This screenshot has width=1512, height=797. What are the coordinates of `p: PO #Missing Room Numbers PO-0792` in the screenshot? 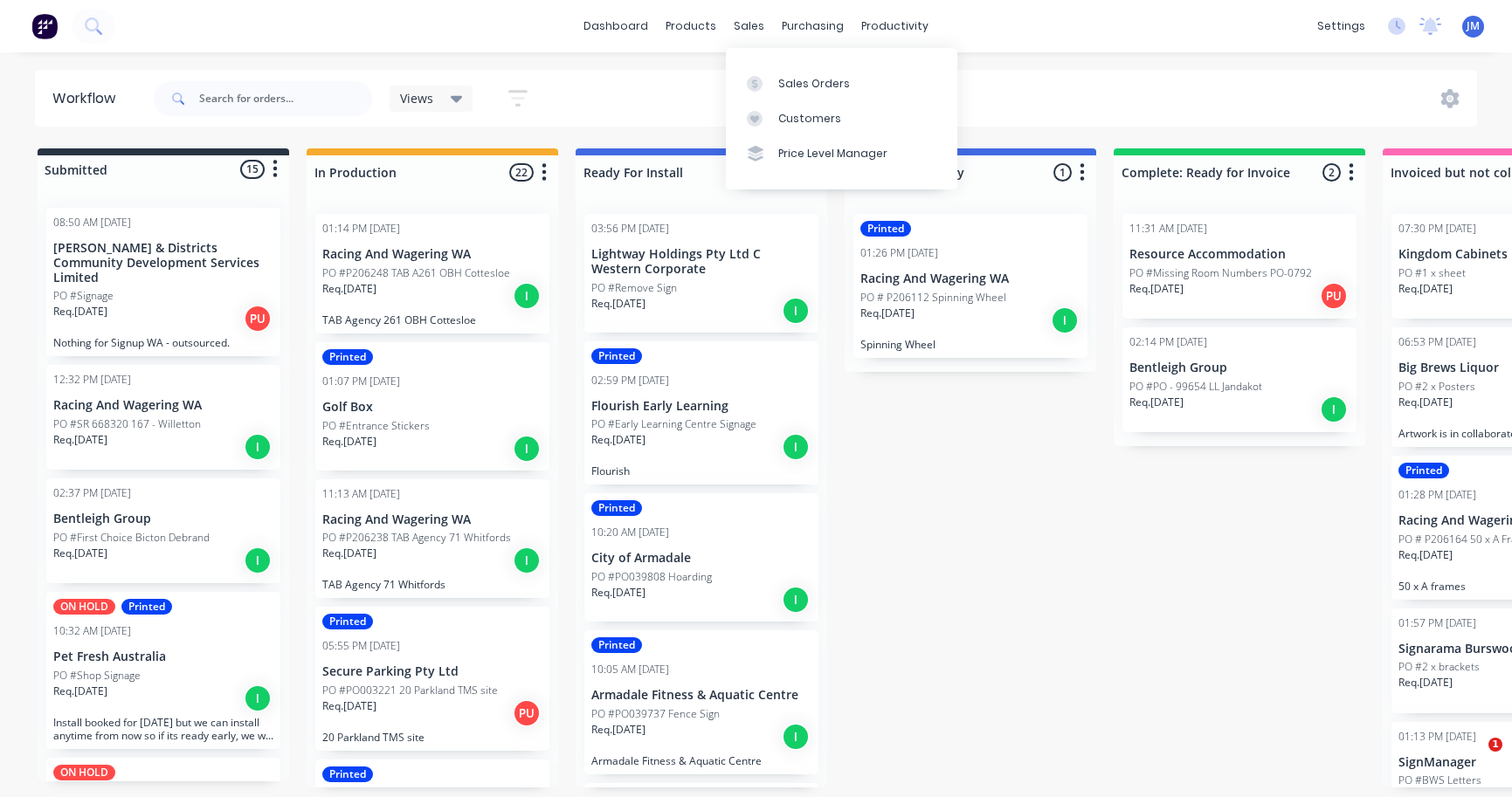 It's located at (1221, 274).